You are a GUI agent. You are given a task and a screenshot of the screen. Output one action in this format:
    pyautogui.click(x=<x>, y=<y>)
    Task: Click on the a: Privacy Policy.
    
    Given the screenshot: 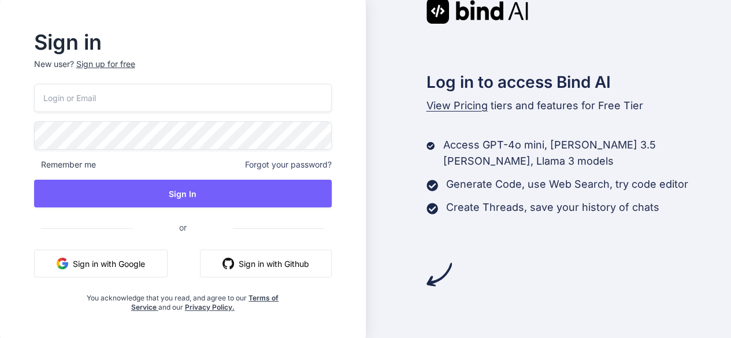 What is the action you would take?
    pyautogui.click(x=210, y=307)
    